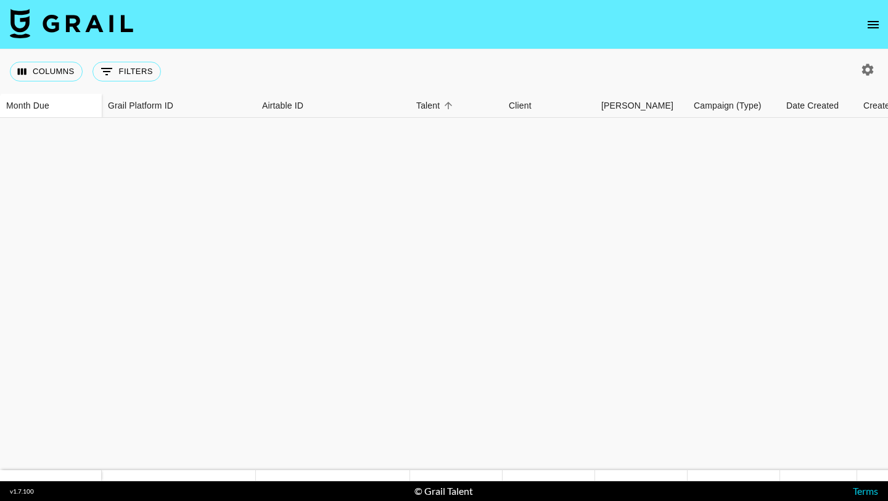 The image size is (888, 501). I want to click on div: Month Due, so click(28, 105).